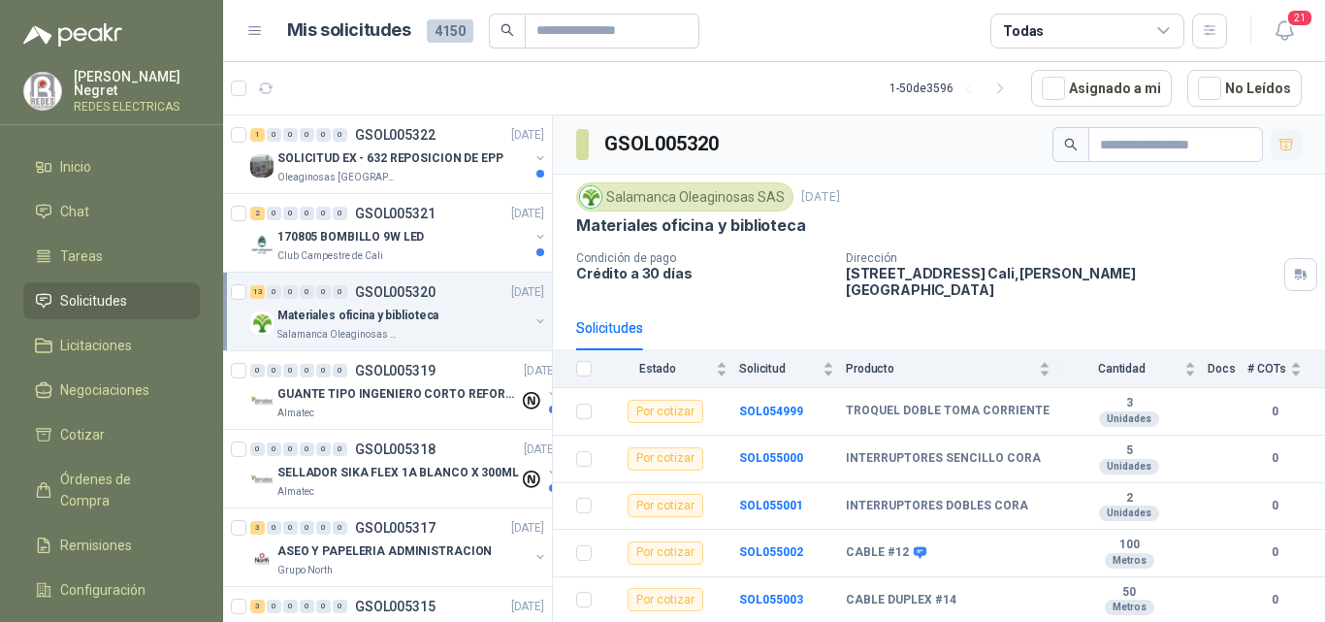 Image resolution: width=1325 pixels, height=622 pixels. Describe the element at coordinates (112, 301) in the screenshot. I see `a: Solicitudes` at that location.